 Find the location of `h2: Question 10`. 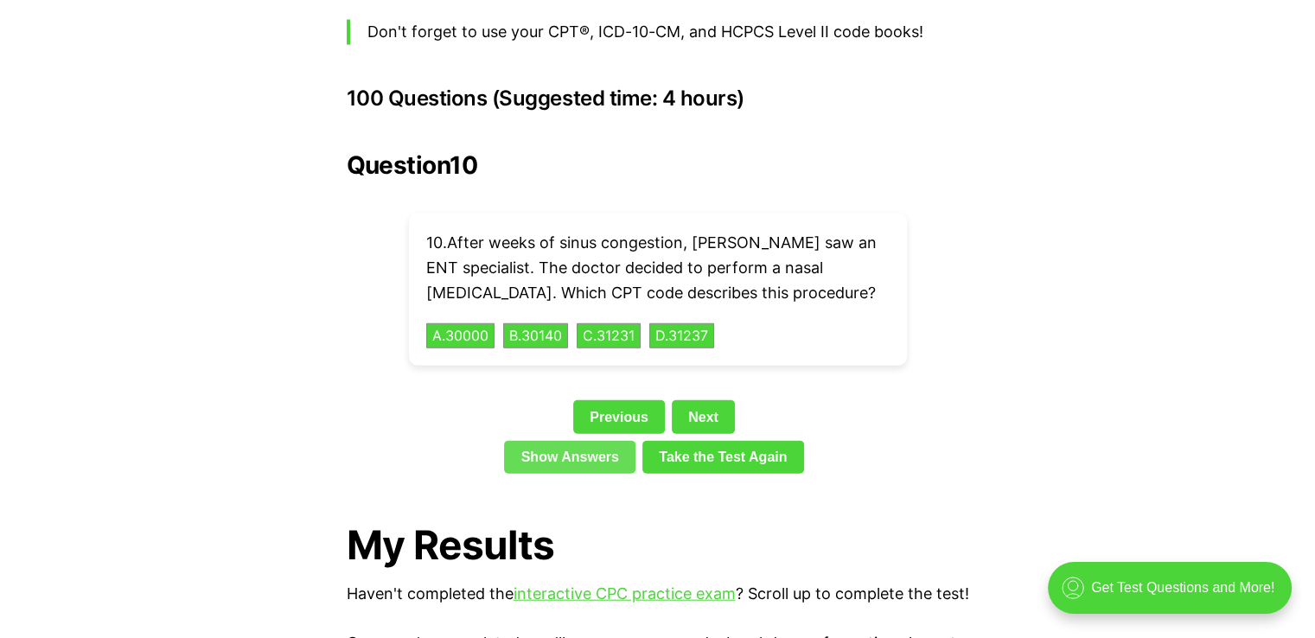

h2: Question 10 is located at coordinates (658, 165).